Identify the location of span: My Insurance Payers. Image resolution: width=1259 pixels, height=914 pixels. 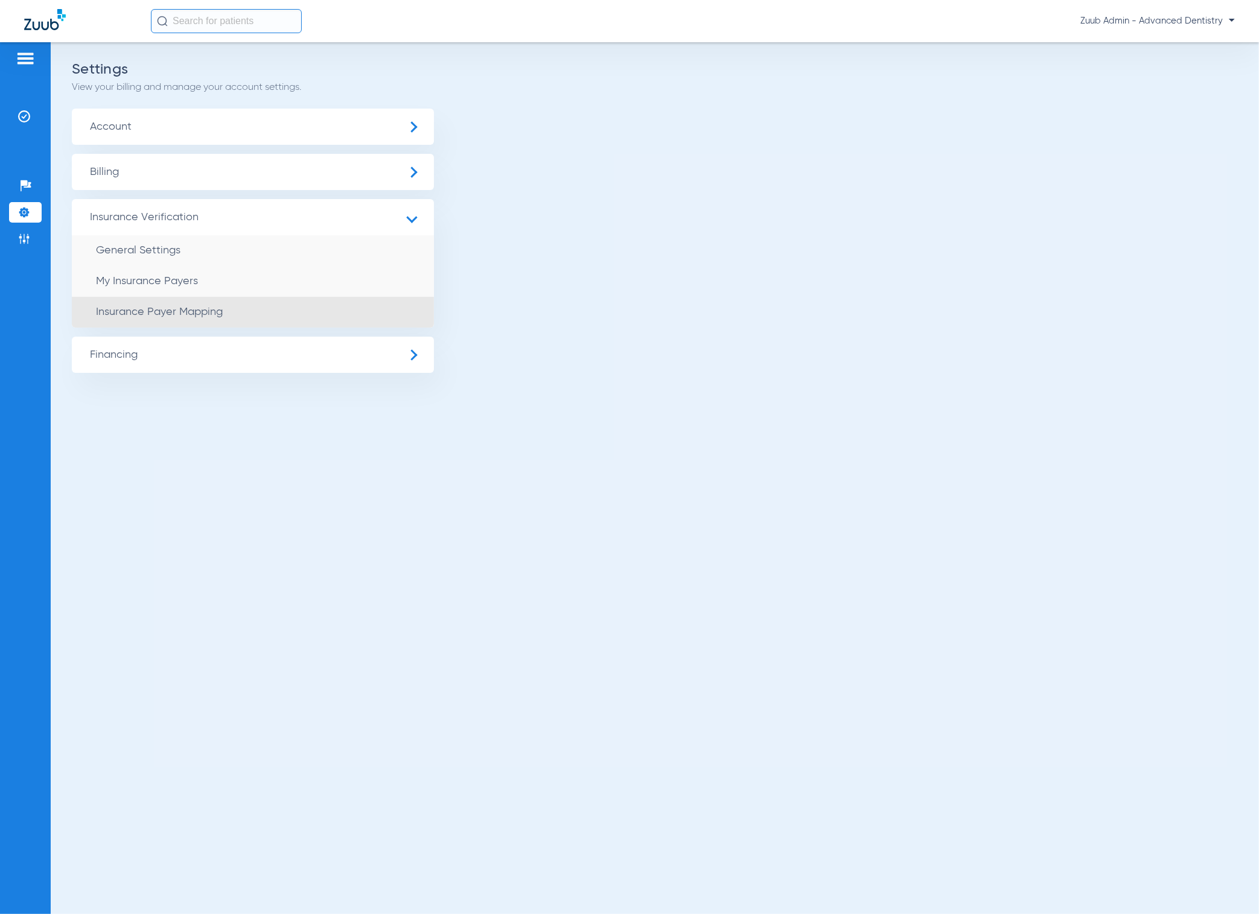
(147, 281).